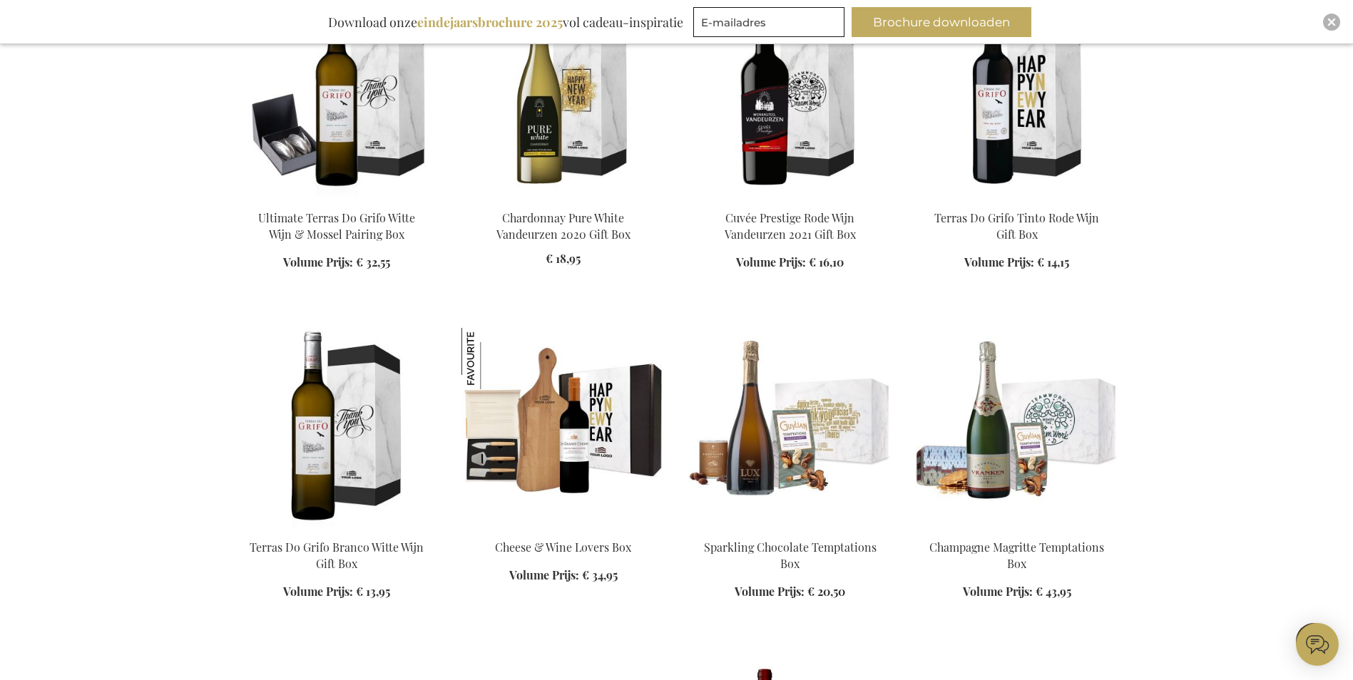  I want to click on span: € 20,50, so click(826, 591).